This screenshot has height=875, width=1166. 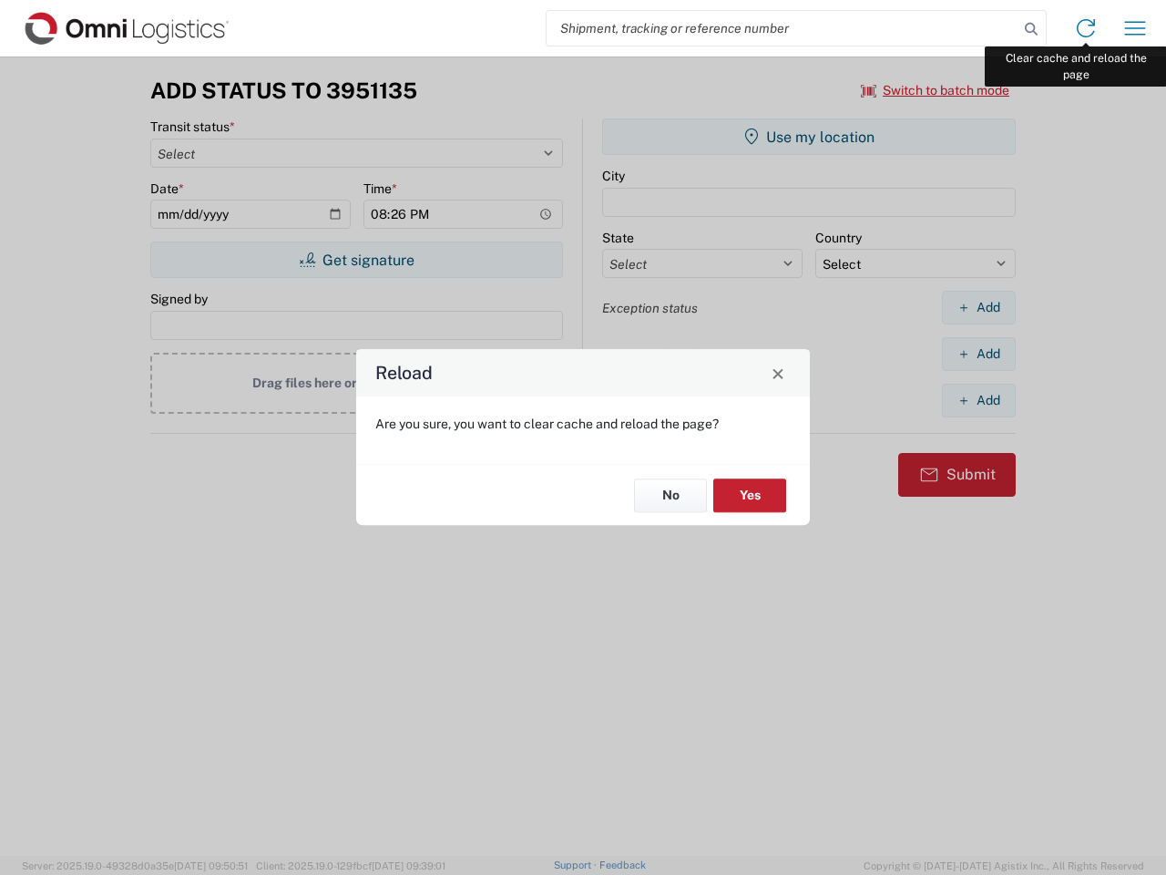 What do you see at coordinates (750, 495) in the screenshot?
I see `button: Yes` at bounding box center [750, 495].